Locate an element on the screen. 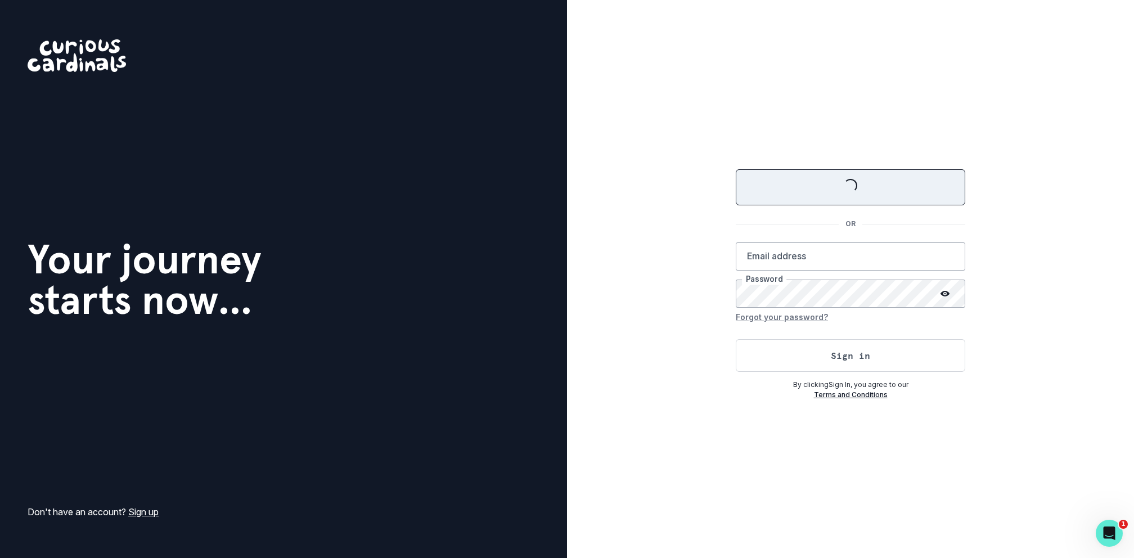 This screenshot has height=558, width=1134. h1: Your journey starts now... is located at coordinates (145, 279).